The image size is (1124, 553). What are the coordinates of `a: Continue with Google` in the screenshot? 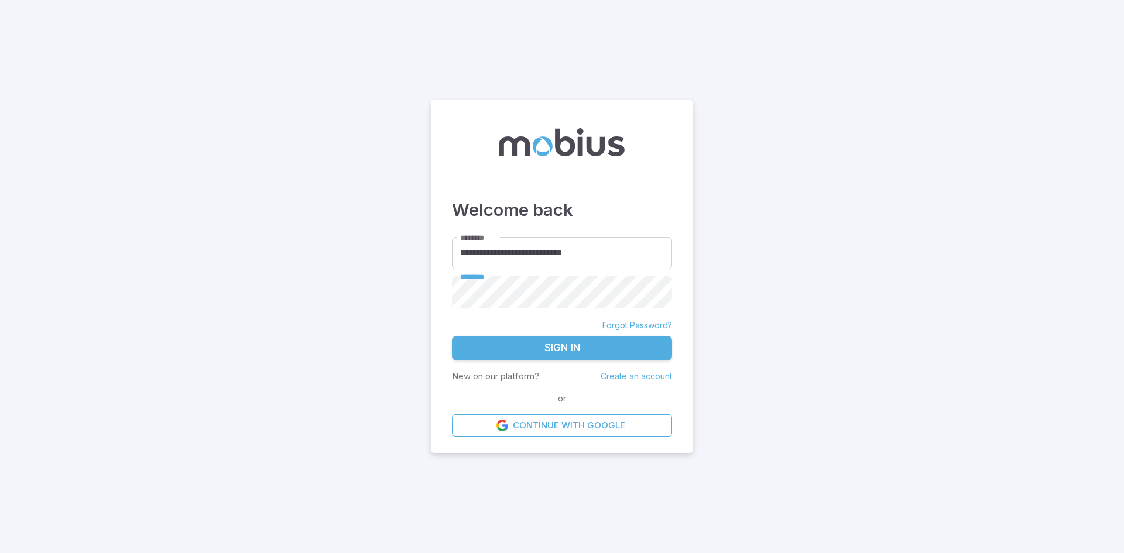 It's located at (562, 426).